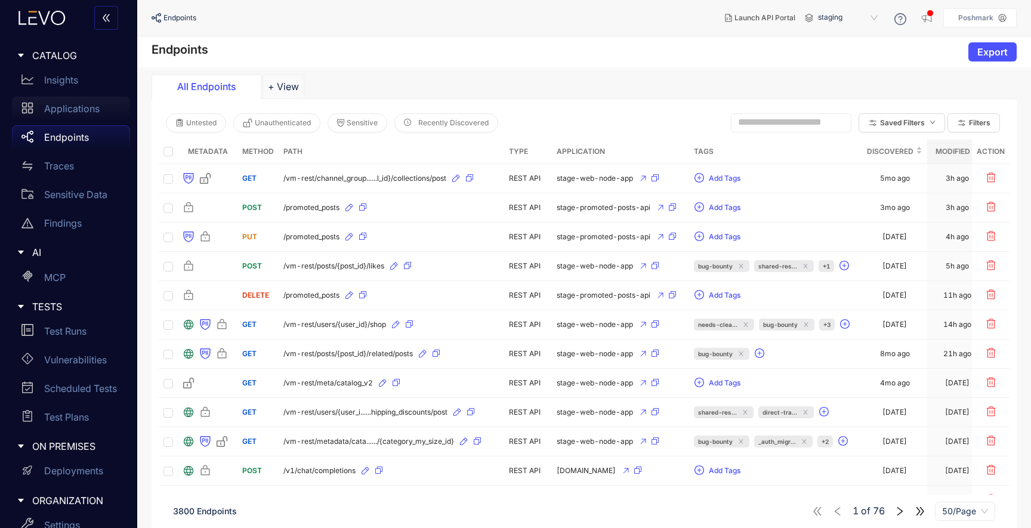 This screenshot has width=1031, height=528. I want to click on span: 1, so click(856, 511).